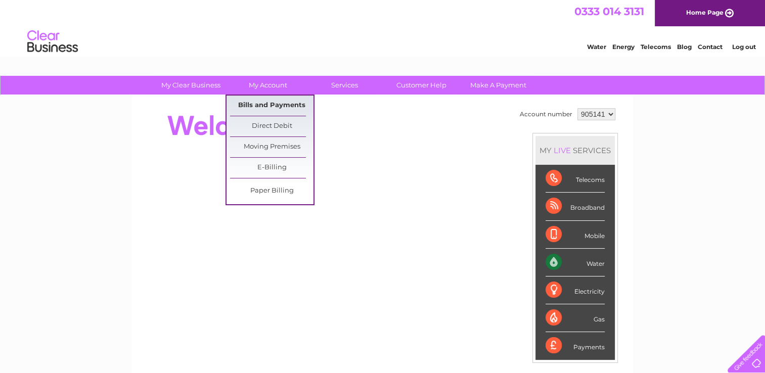  What do you see at coordinates (53, 41) in the screenshot?
I see `img: logo.png` at bounding box center [53, 41].